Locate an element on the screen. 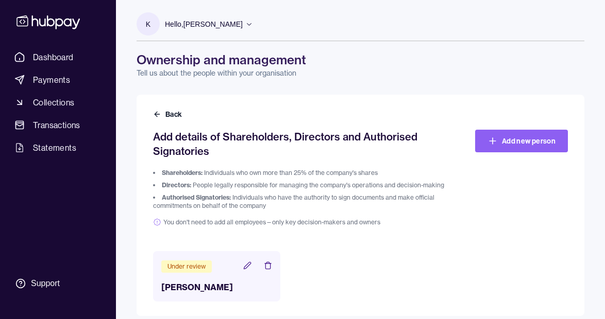  li: People legally responsible for managing the company's operations and decision-making is located at coordinates (309, 185).